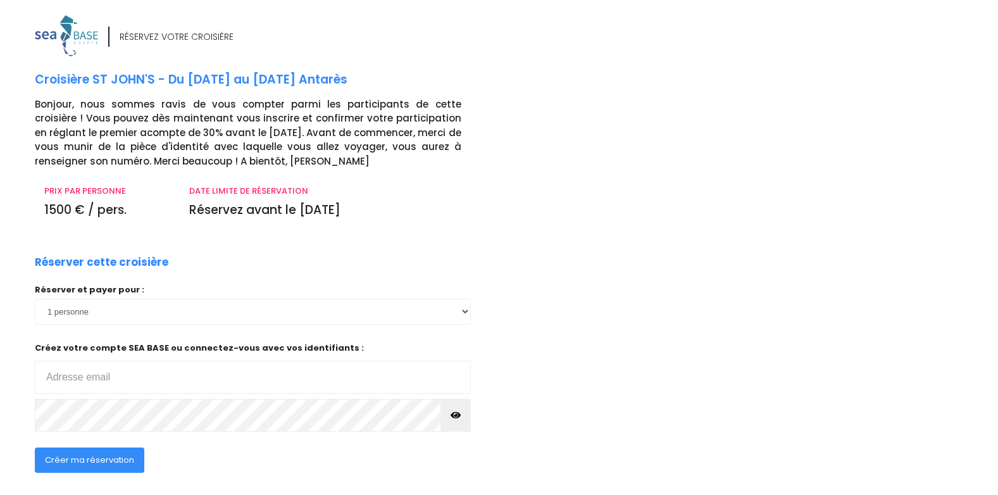  What do you see at coordinates (107, 210) in the screenshot?
I see `p: 1500 € / pers.` at bounding box center [107, 210].